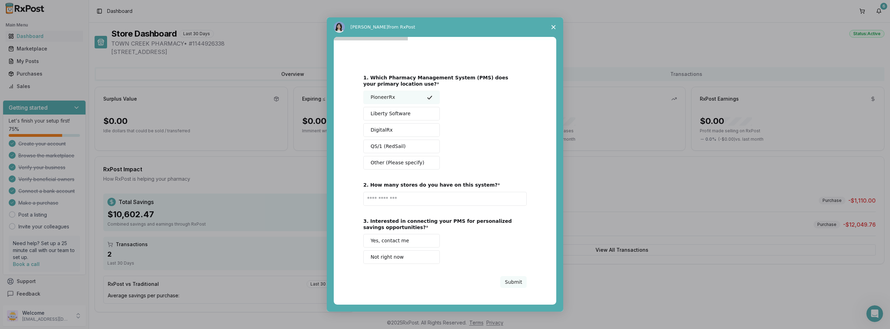  What do you see at coordinates (445, 199) in the screenshot?
I see `input: Enter text...` at bounding box center [445, 199].